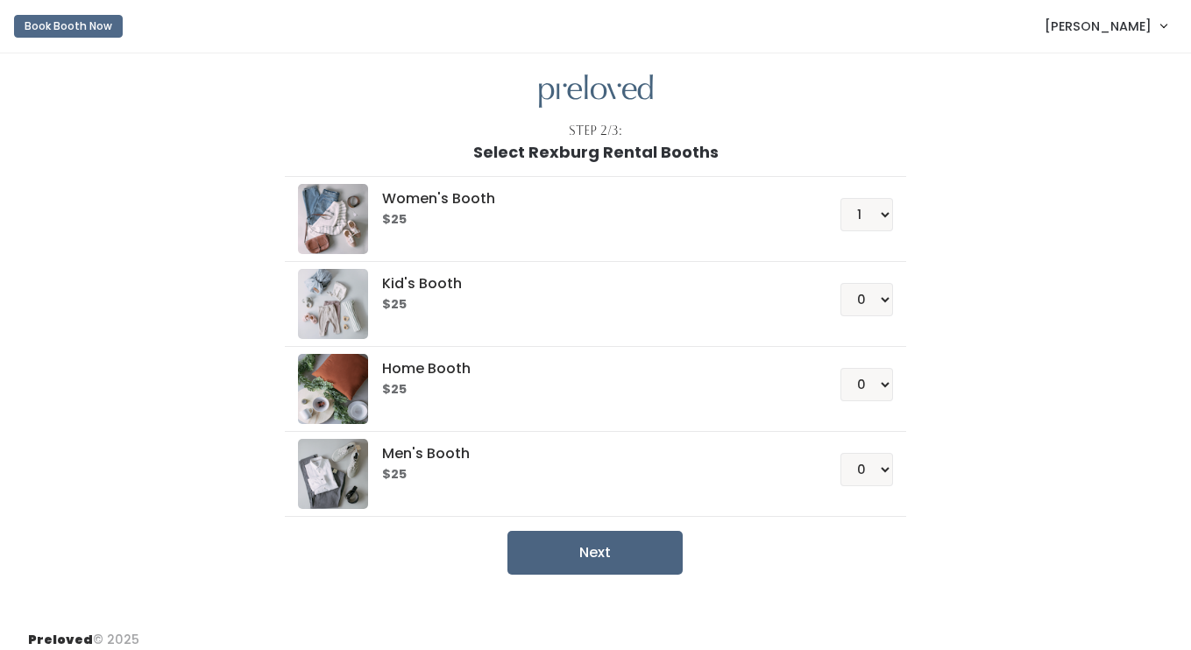 The image size is (1191, 650). I want to click on div: © 2025, so click(83, 633).